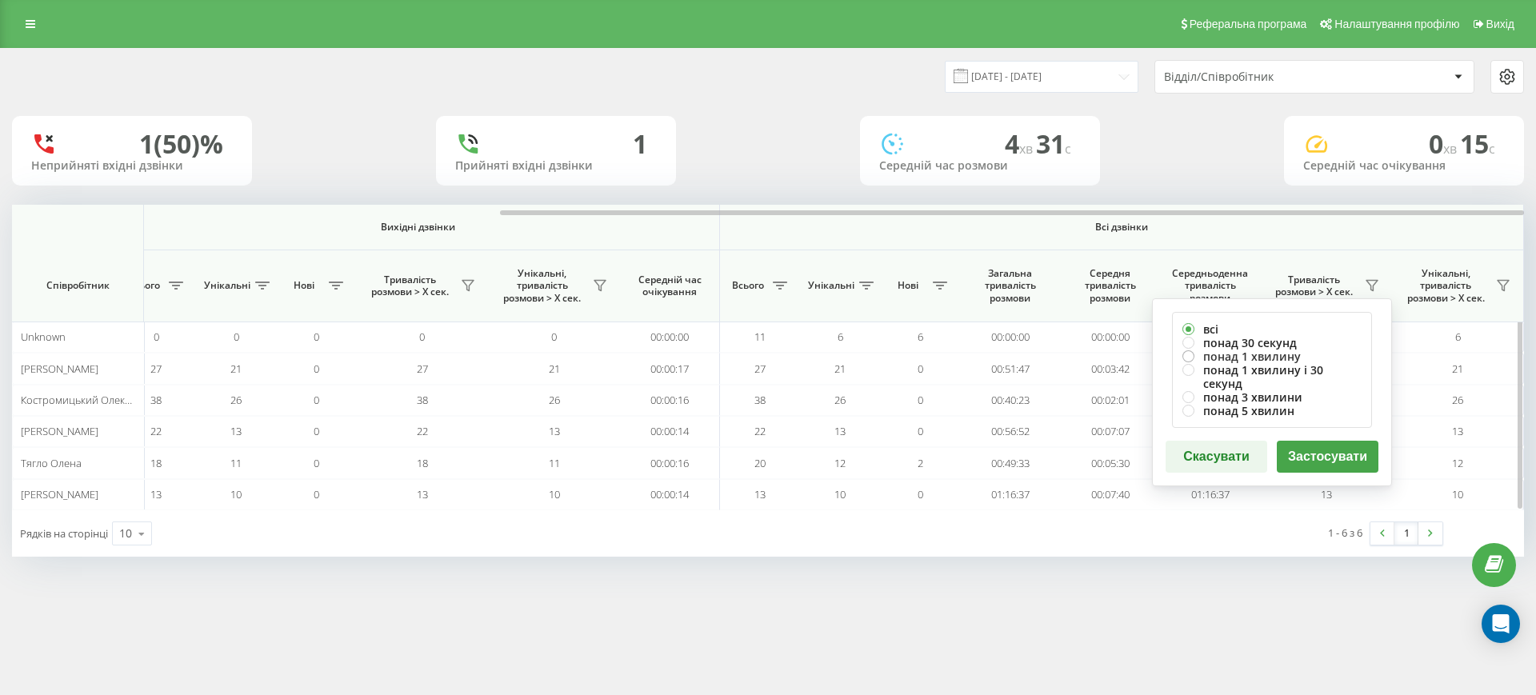 Image resolution: width=1536 pixels, height=695 pixels. Describe the element at coordinates (181, 144) in the screenshot. I see `div: 1 (50)%` at that location.